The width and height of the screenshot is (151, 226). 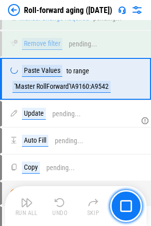 What do you see at coordinates (69, 71) in the screenshot?
I see `div: to` at bounding box center [69, 71].